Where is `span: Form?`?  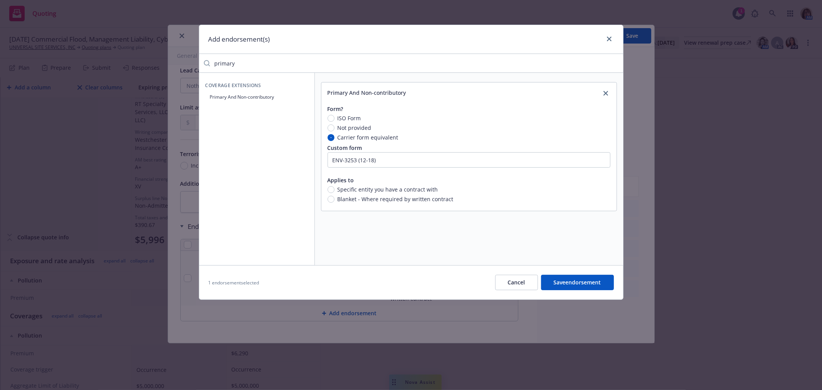 span: Form? is located at coordinates (335, 109).